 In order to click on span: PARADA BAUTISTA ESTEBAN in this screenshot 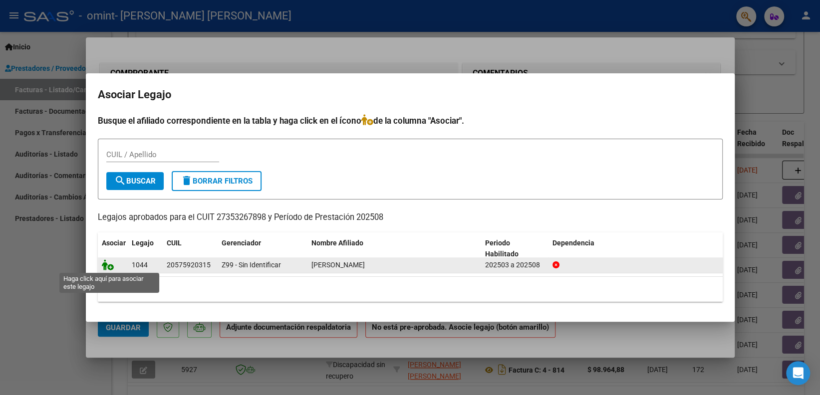, I will do `click(338, 265)`.